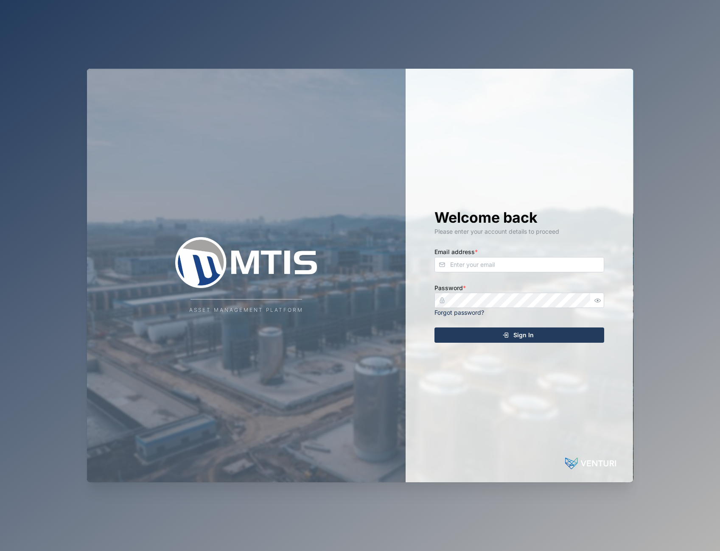  I want to click on label: Password, so click(450, 288).